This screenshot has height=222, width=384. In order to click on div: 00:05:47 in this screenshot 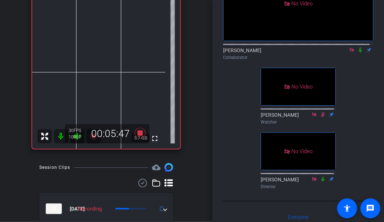, I will do `click(111, 134)`.